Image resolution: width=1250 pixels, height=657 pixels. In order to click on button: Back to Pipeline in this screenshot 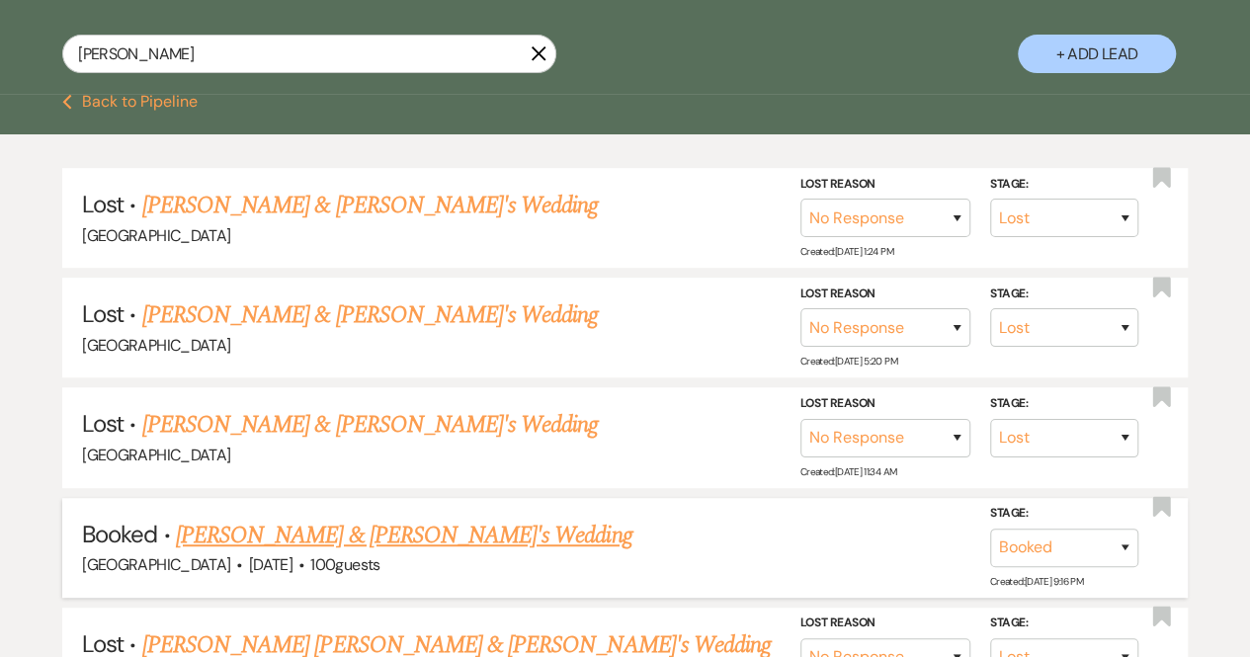, I will do `click(129, 102)`.